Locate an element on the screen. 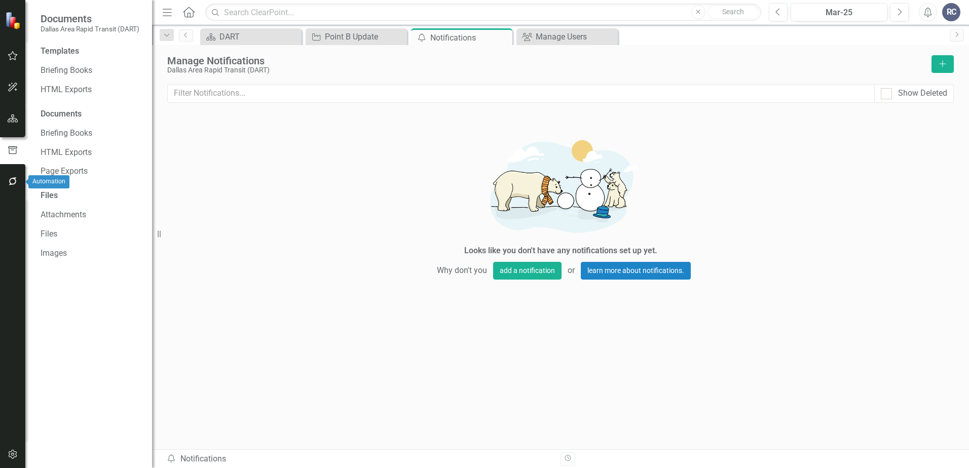  input: Filter Notifications... is located at coordinates (521, 93).